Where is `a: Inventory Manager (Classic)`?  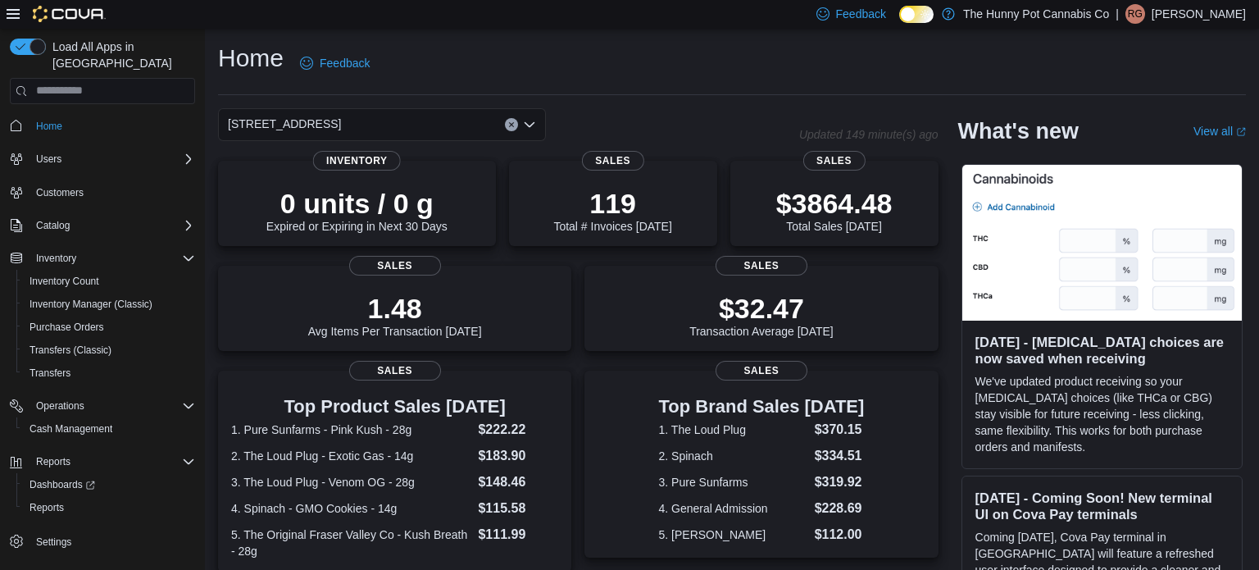 a: Inventory Manager (Classic) is located at coordinates (91, 304).